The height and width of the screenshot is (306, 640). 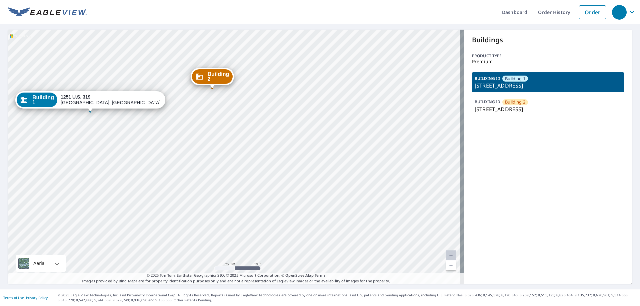 What do you see at coordinates (212, 78) in the screenshot?
I see `div: Dropped pin, building Building 2, Commercial property, 1251 U.S. 319 Thomasville, GA 31792` at bounding box center [212, 78].